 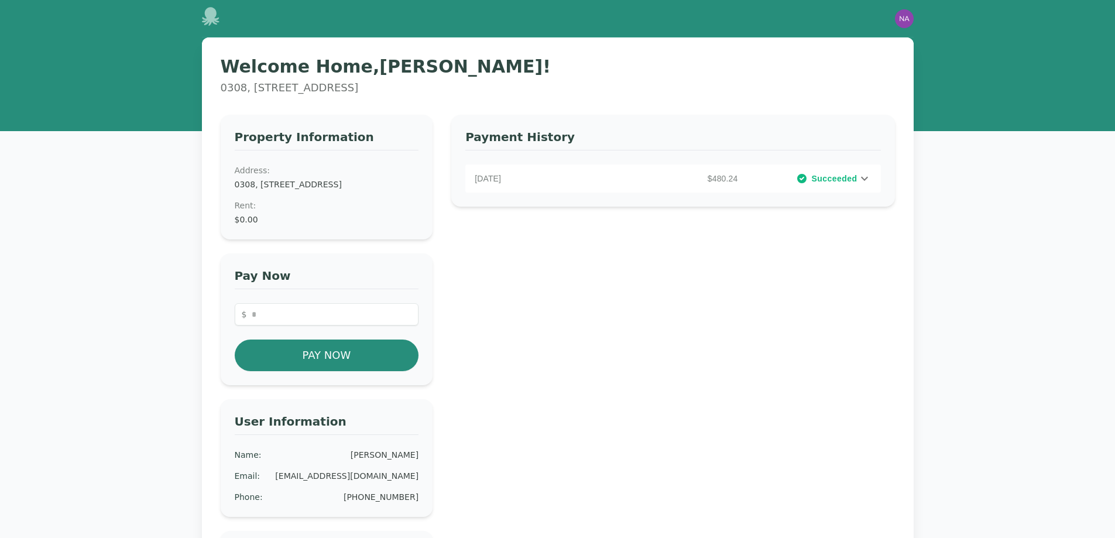 I want to click on h3: User Information, so click(x=327, y=424).